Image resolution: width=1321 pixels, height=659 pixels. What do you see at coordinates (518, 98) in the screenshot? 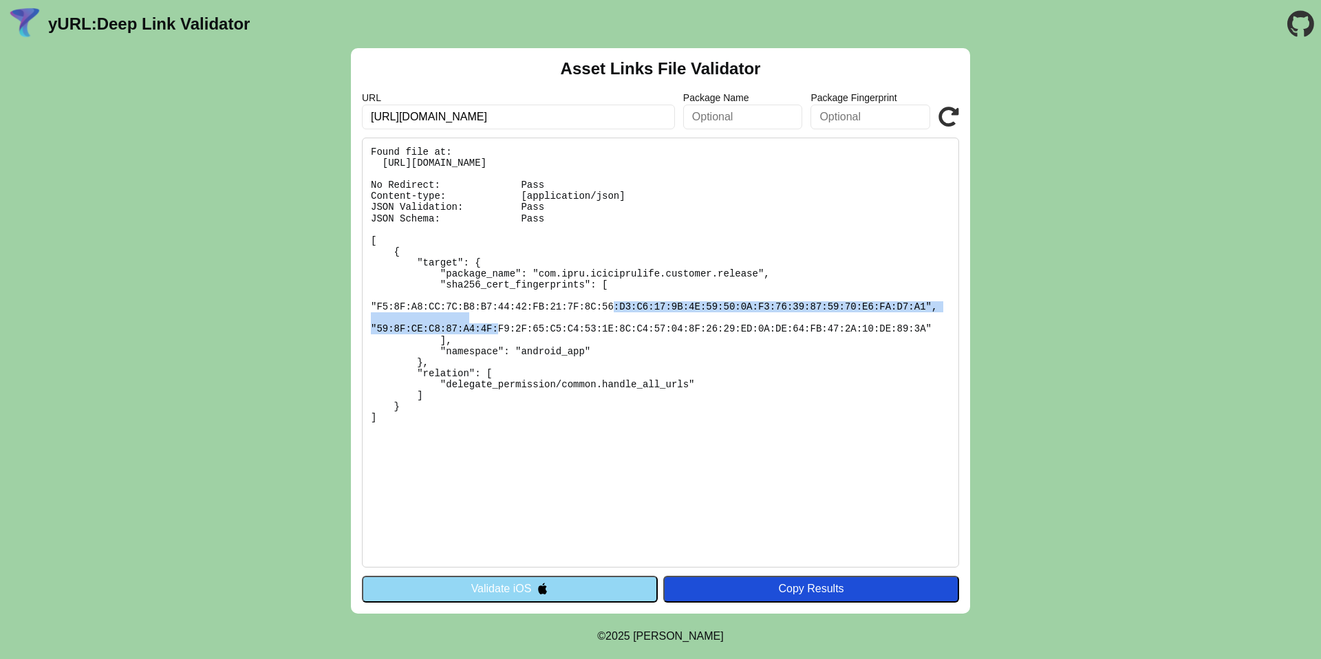
I see `label: URL` at bounding box center [518, 98].